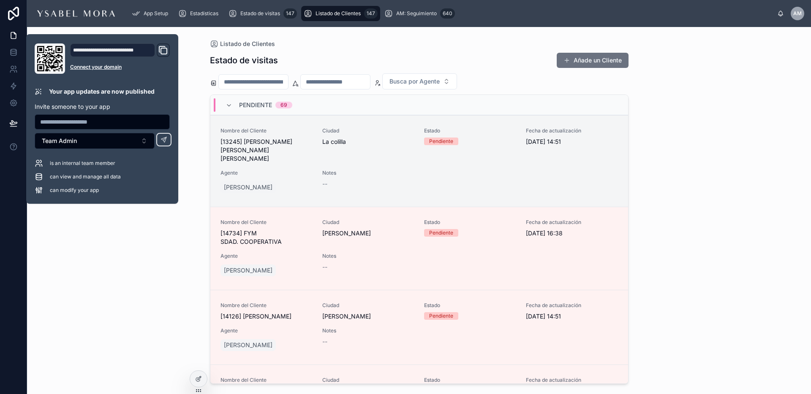  What do you see at coordinates (120, 67) in the screenshot?
I see `a: Connect your domain` at bounding box center [120, 67].